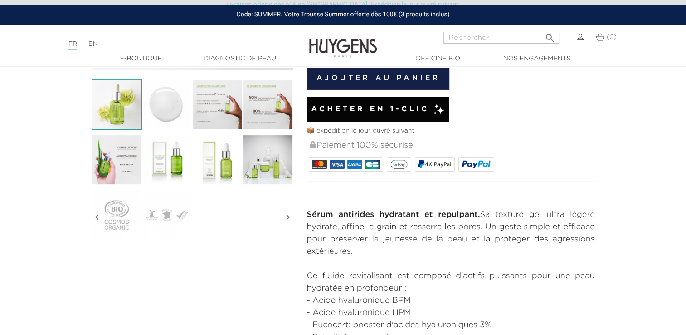  Describe the element at coordinates (612, 37) in the screenshot. I see `span: (0)` at that location.